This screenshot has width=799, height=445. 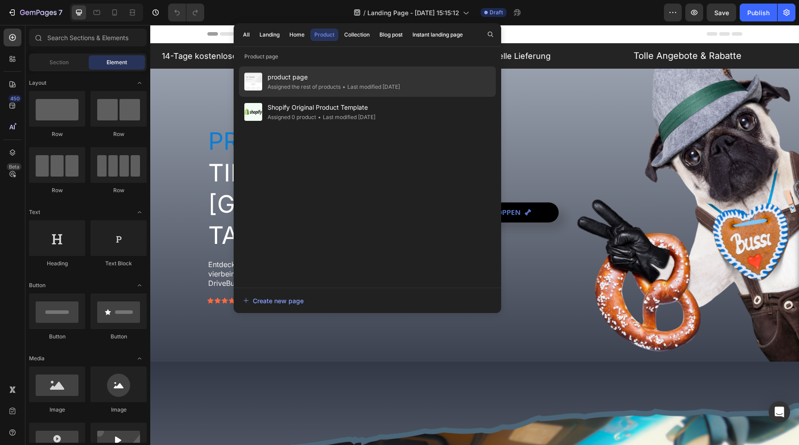 I want to click on div: Assigned the rest of products, so click(x=304, y=87).